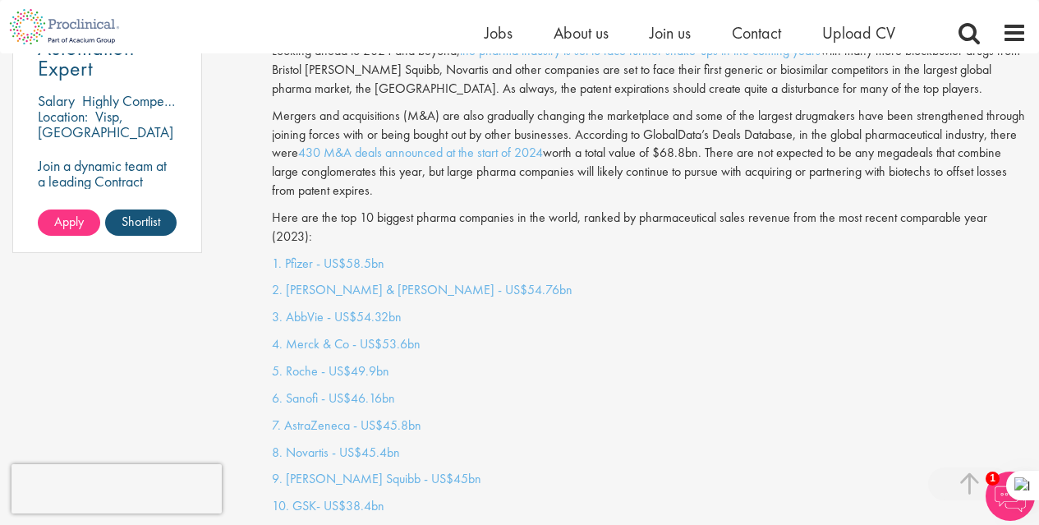 The width and height of the screenshot is (1039, 525). What do you see at coordinates (56, 100) in the screenshot?
I see `span: Salary` at bounding box center [56, 100].